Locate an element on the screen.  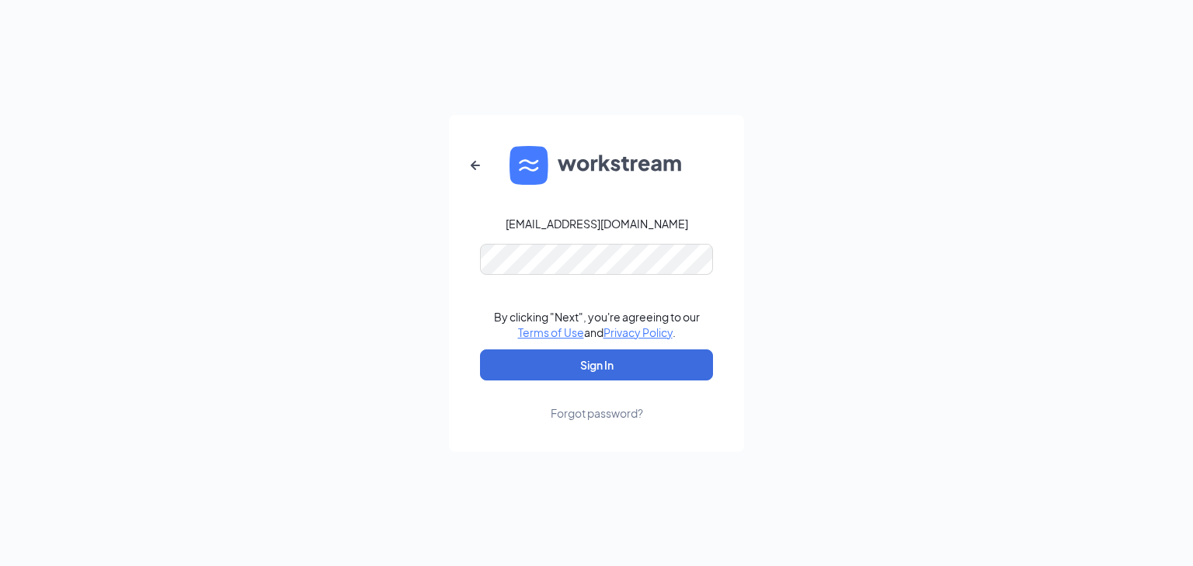
svg: ArrowLeftNew is located at coordinates (475, 165).